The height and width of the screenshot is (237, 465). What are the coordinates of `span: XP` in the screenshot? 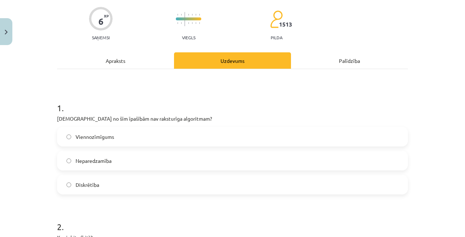 It's located at (106, 16).